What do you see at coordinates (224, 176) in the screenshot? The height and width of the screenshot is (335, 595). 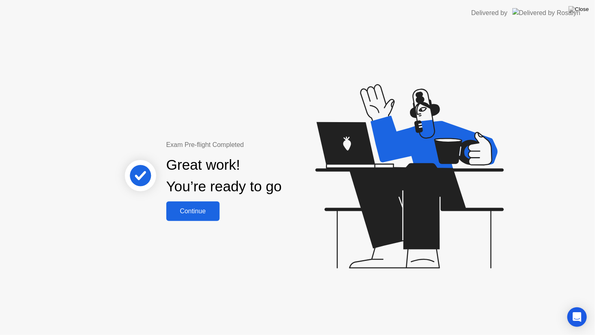 I see `div: Great work! You’re ready to go` at bounding box center [224, 176].